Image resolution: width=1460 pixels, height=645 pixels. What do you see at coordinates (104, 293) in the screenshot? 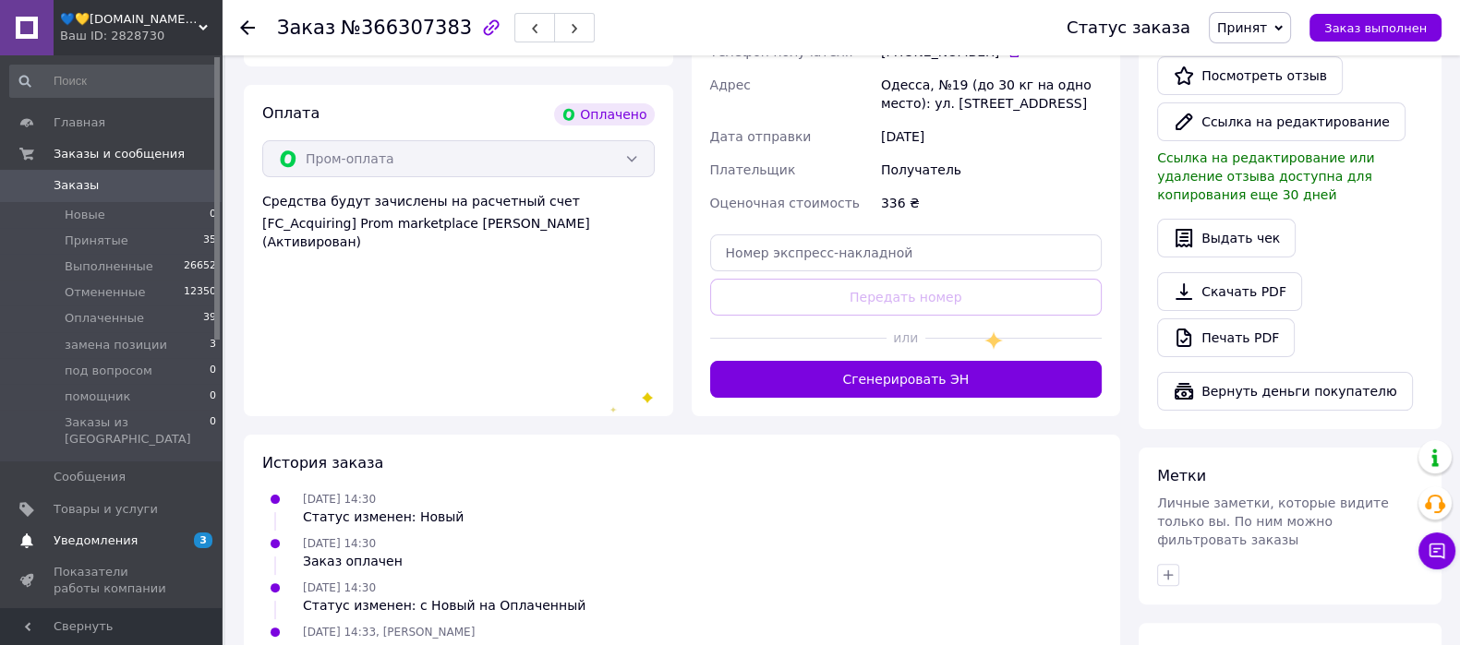
I see `span: Отмененные` at bounding box center [104, 293].